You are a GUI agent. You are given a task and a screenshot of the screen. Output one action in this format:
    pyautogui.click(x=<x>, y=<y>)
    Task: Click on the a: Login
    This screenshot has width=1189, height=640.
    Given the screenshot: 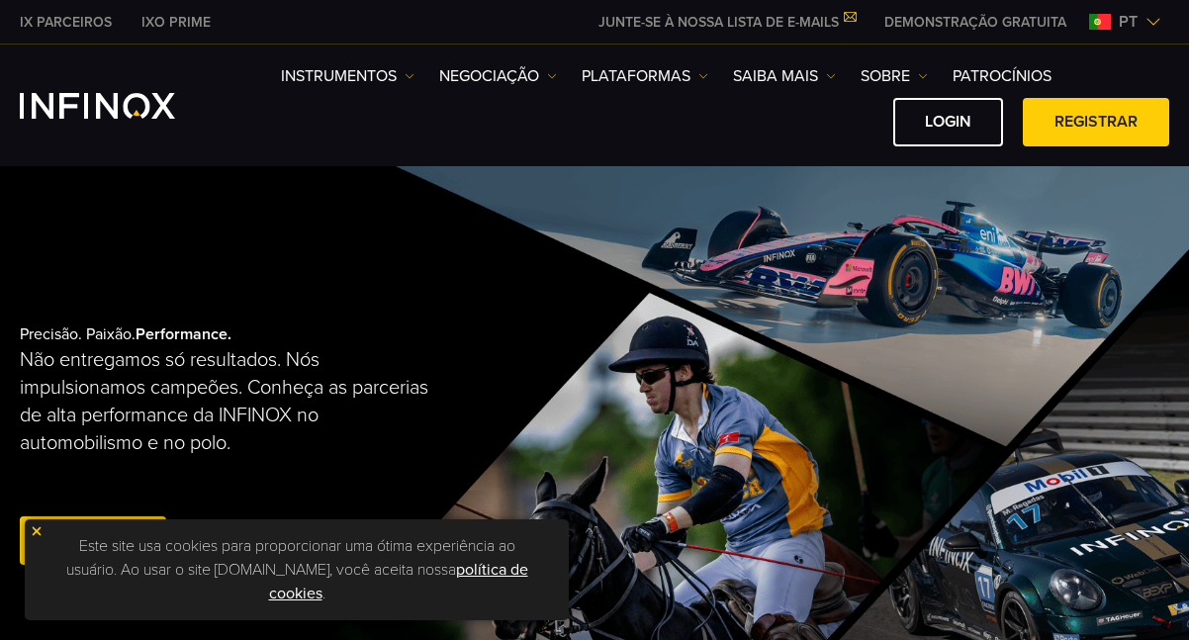 What is the action you would take?
    pyautogui.click(x=947, y=122)
    